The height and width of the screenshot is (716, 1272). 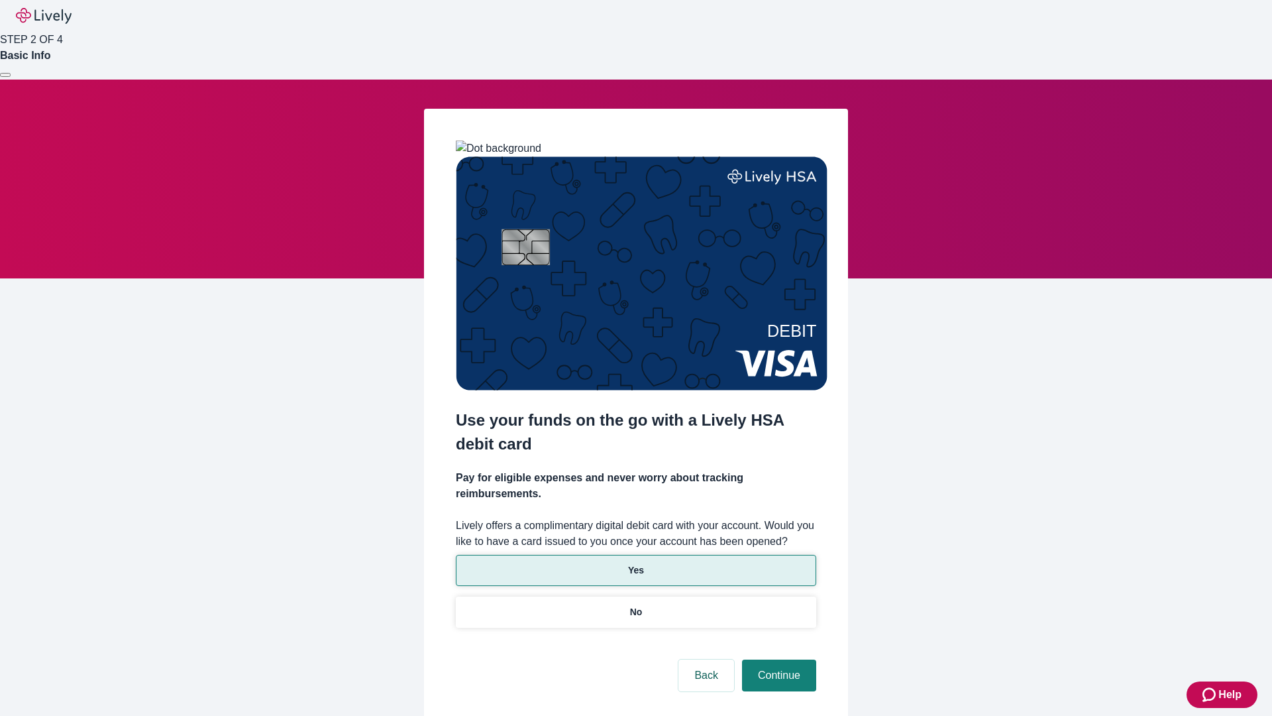 What do you see at coordinates (636, 486) in the screenshot?
I see `h4: Pay for eligible expenses and never worry about tracking reimbursements.` at bounding box center [636, 486].